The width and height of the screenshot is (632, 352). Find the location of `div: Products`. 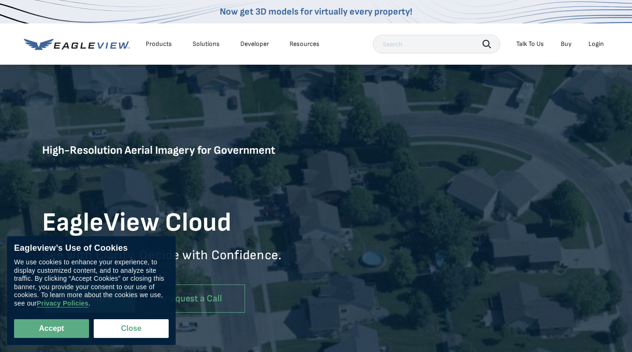

div: Products is located at coordinates (159, 44).